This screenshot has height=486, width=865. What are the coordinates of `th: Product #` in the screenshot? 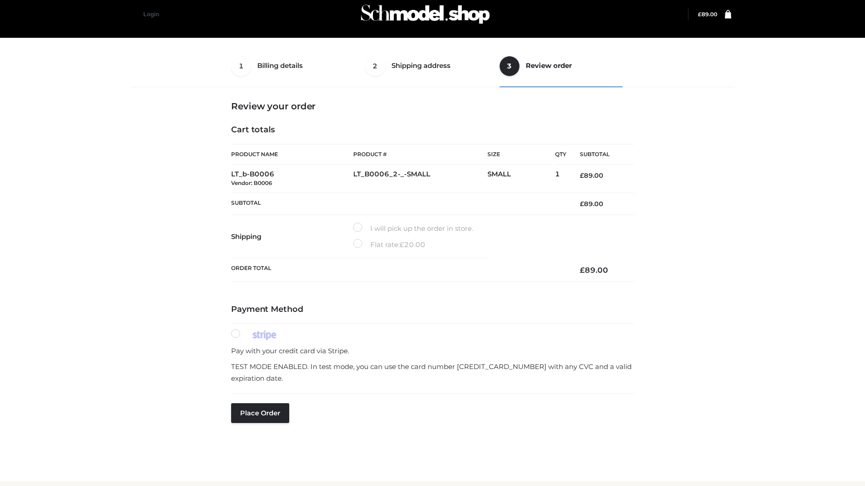 It's located at (420, 154).